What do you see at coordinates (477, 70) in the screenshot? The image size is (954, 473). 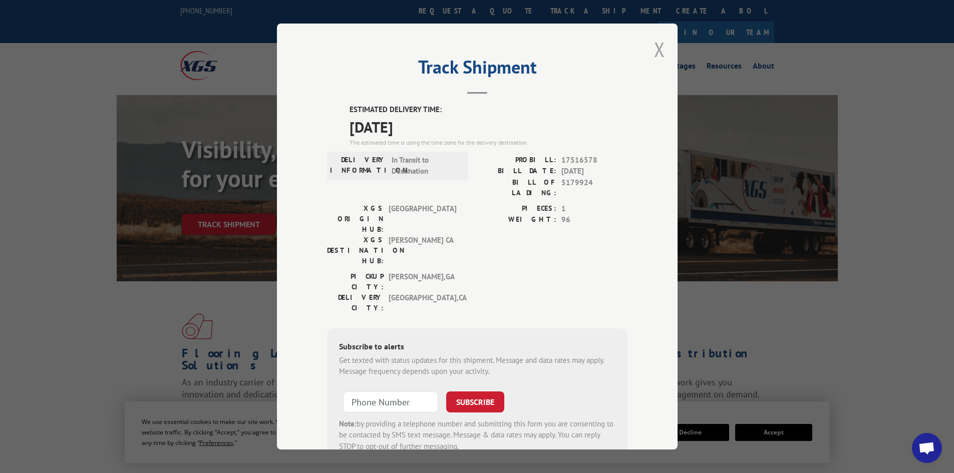 I see `h2: Track Shipment` at bounding box center [477, 70].